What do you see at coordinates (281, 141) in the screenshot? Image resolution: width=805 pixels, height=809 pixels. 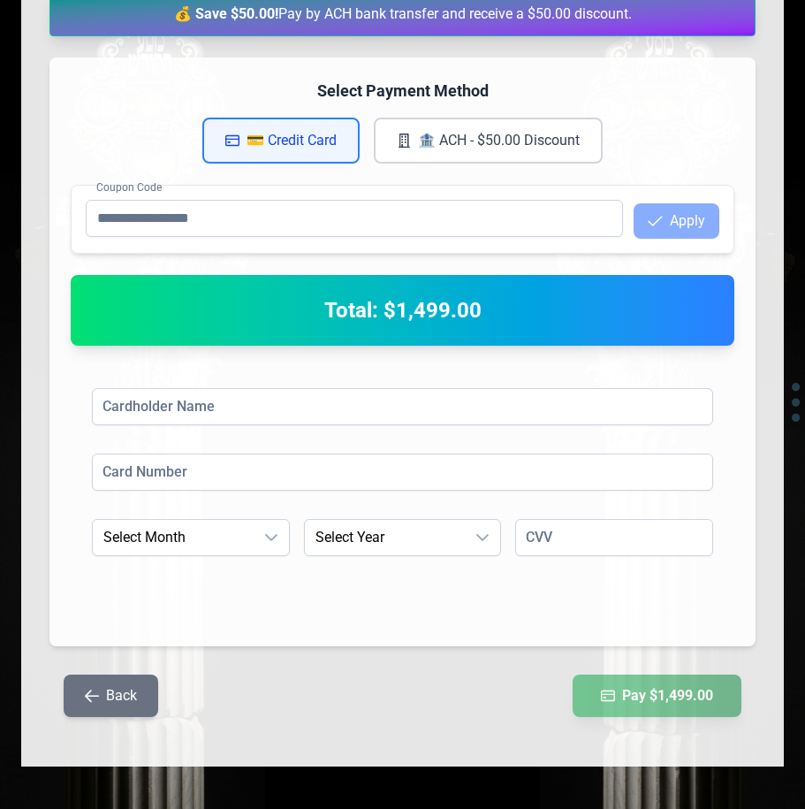 I see `button: 💳 Credit Card` at bounding box center [281, 141].